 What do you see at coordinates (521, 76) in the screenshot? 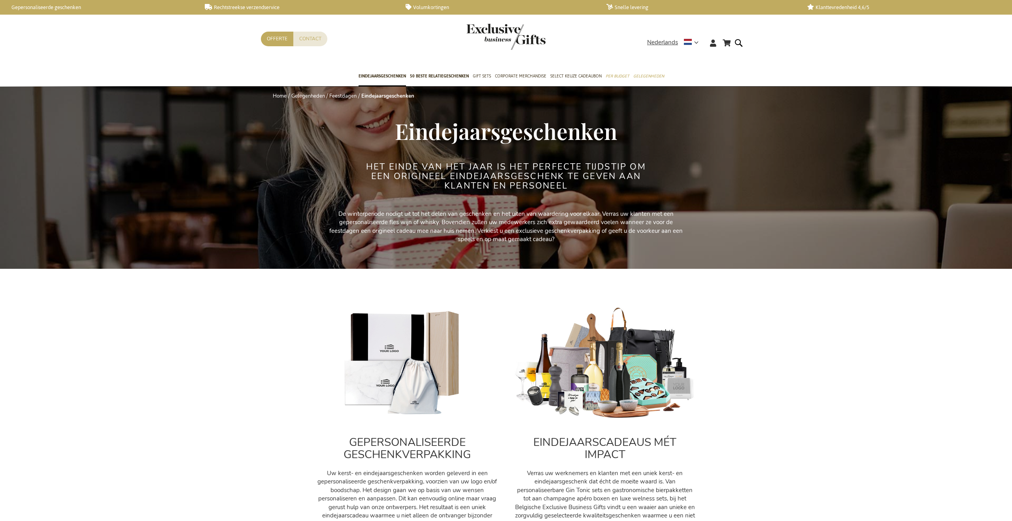
I see `span: Corporate Merchandise` at bounding box center [521, 76].